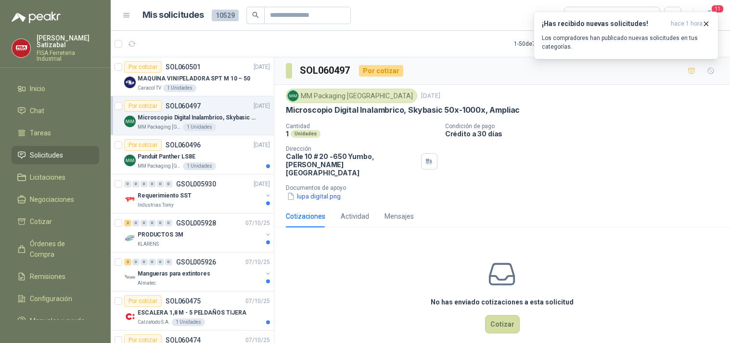 Image resolution: width=730 pixels, height=343 pixels. What do you see at coordinates (147, 283) in the screenshot?
I see `p: Almatec` at bounding box center [147, 283].